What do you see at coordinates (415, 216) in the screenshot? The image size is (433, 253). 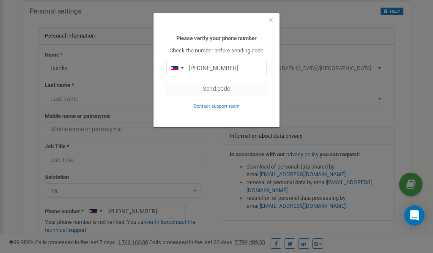 I see `div: Open Intercom Messenger` at bounding box center [415, 216].